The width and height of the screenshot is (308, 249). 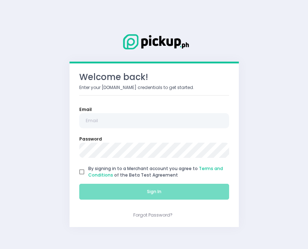 What do you see at coordinates (85, 110) in the screenshot?
I see `label: Email` at bounding box center [85, 110].